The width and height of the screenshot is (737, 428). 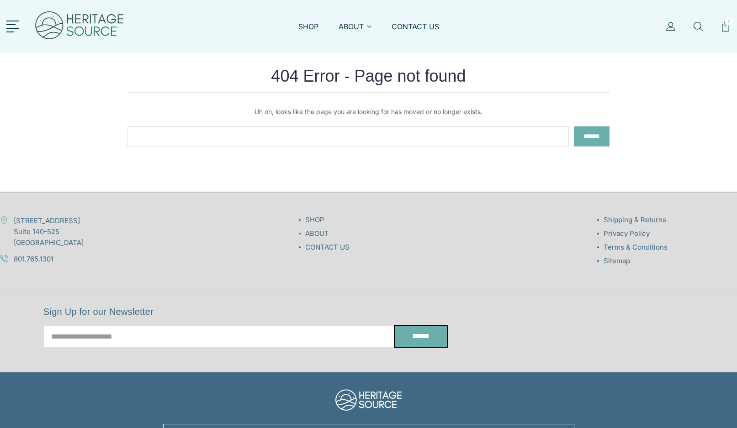 I want to click on span: 2, so click(x=728, y=21).